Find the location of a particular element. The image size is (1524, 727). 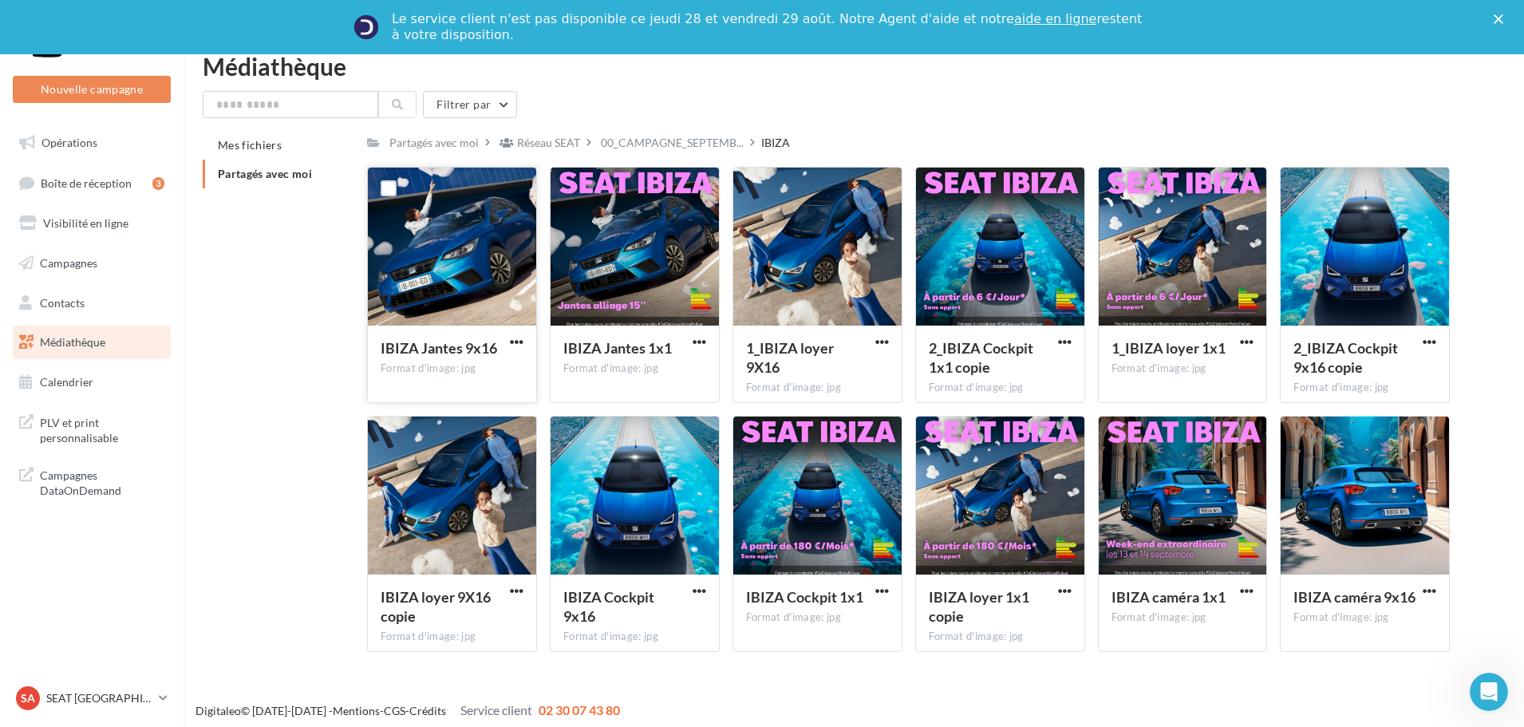

button: Nouvelle campagne is located at coordinates (92, 89).